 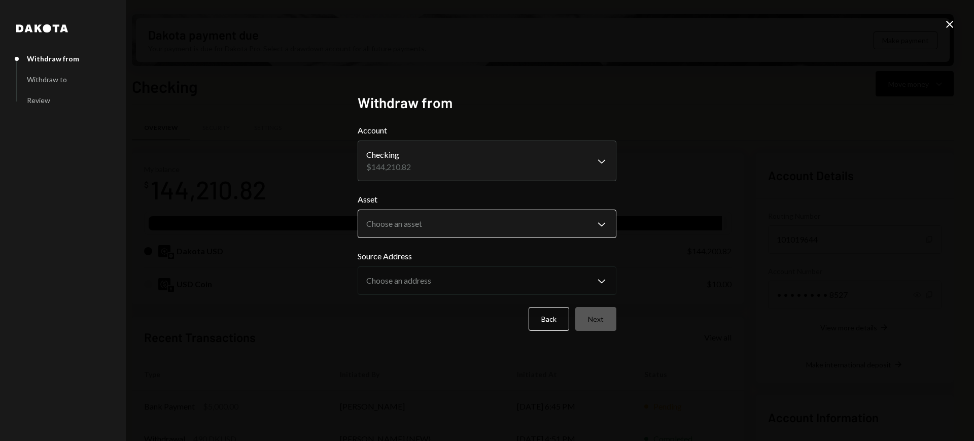 I want to click on button: Source Address, so click(x=487, y=280).